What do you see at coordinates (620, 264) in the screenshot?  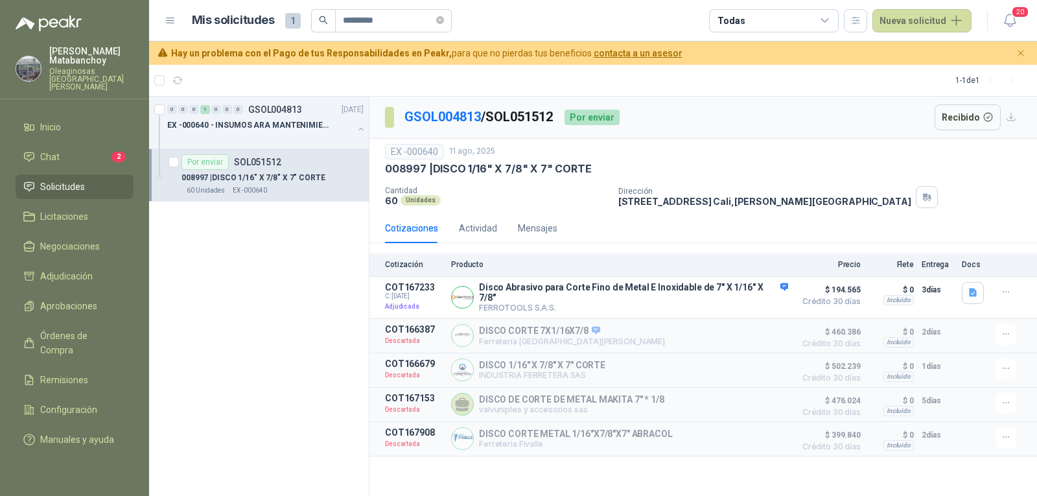 I see `p: Producto` at bounding box center [620, 264].